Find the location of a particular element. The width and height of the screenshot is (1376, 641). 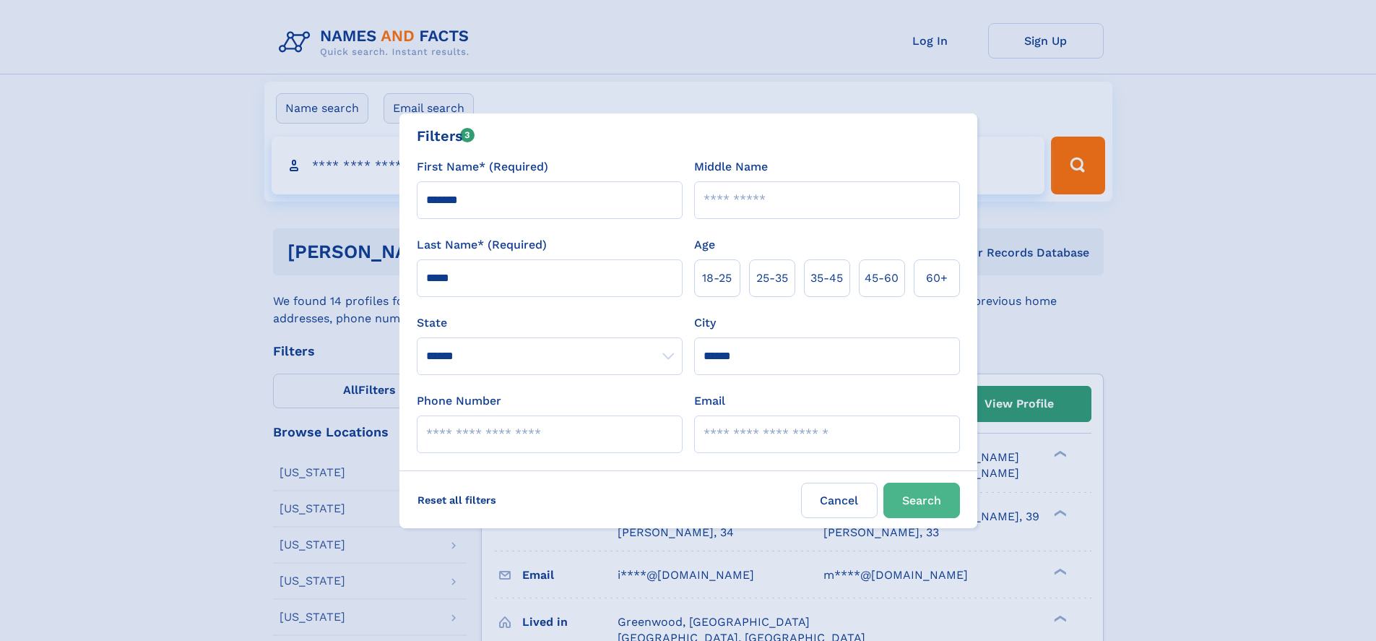

label: Last Name* (Required) is located at coordinates (482, 245).